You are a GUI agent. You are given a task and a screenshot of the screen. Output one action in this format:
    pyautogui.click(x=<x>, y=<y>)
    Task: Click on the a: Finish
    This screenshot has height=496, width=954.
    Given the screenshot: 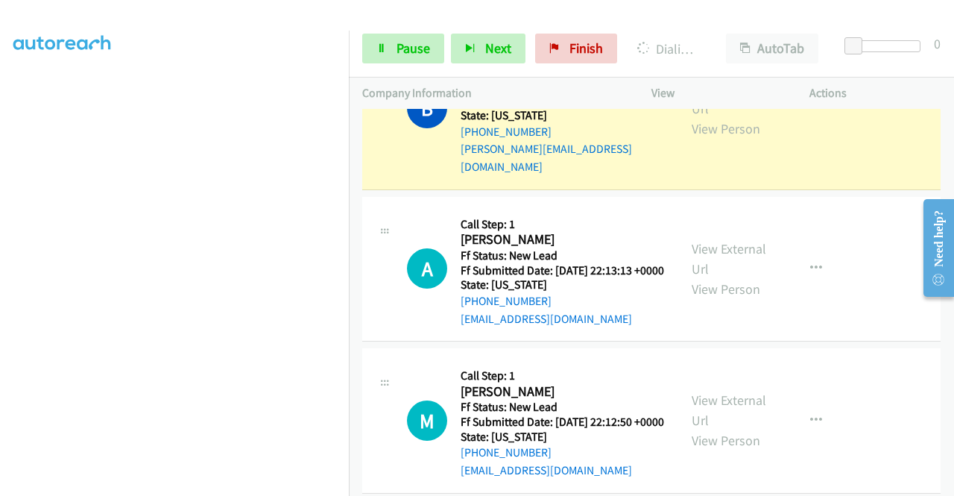 What is the action you would take?
    pyautogui.click(x=576, y=48)
    